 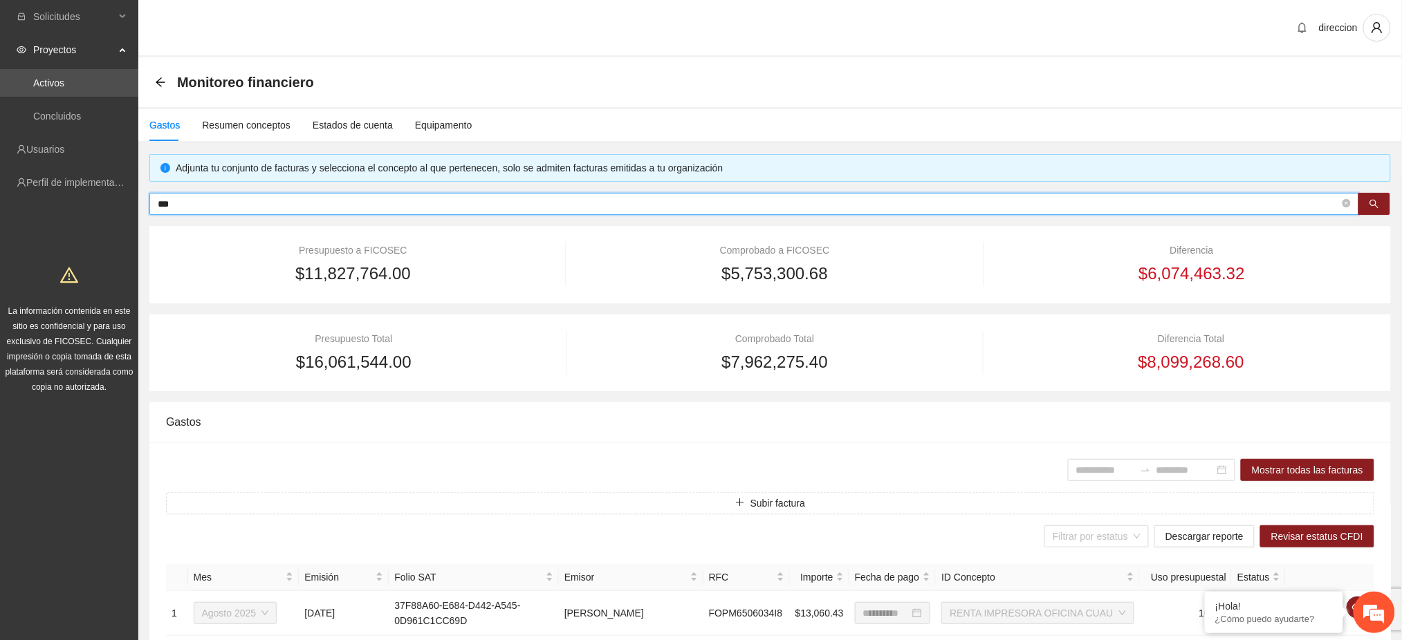 I want to click on span: $6,074,463.32, so click(x=1191, y=274).